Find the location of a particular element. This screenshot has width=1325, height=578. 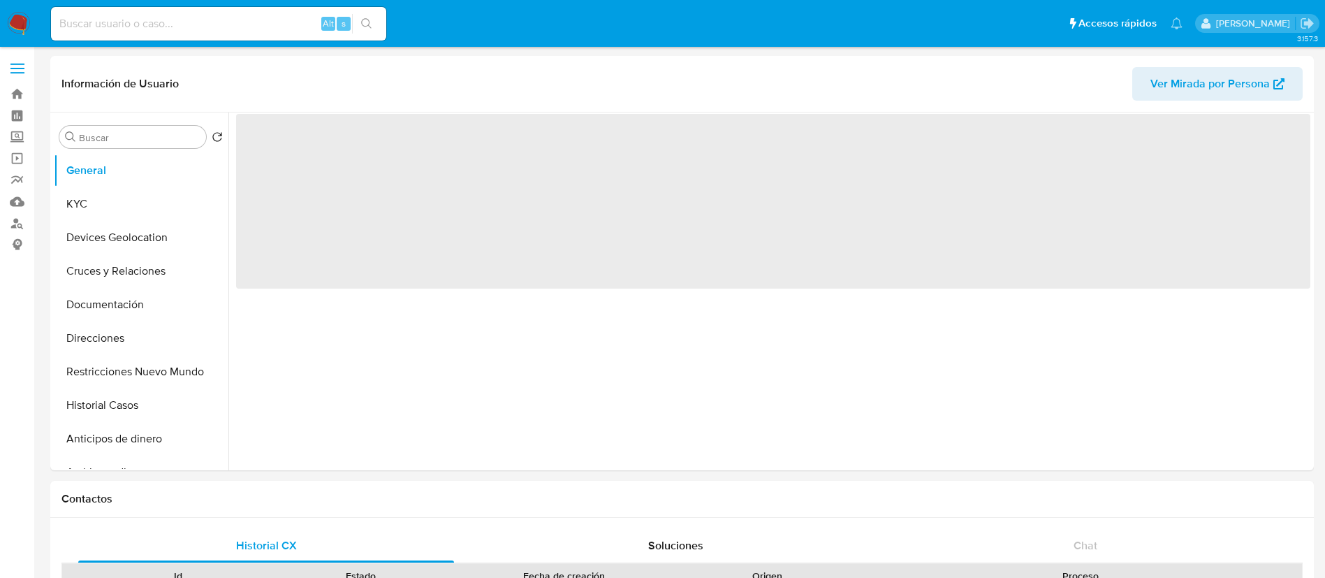

button: Historial Casos is located at coordinates (141, 405).